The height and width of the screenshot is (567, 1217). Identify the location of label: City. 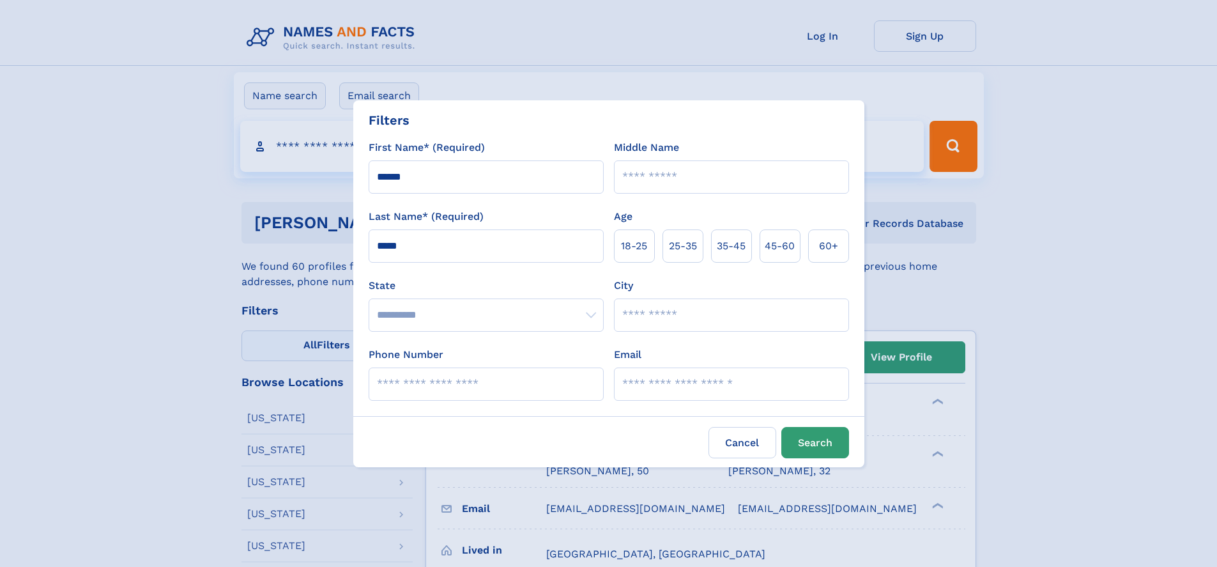
(624, 286).